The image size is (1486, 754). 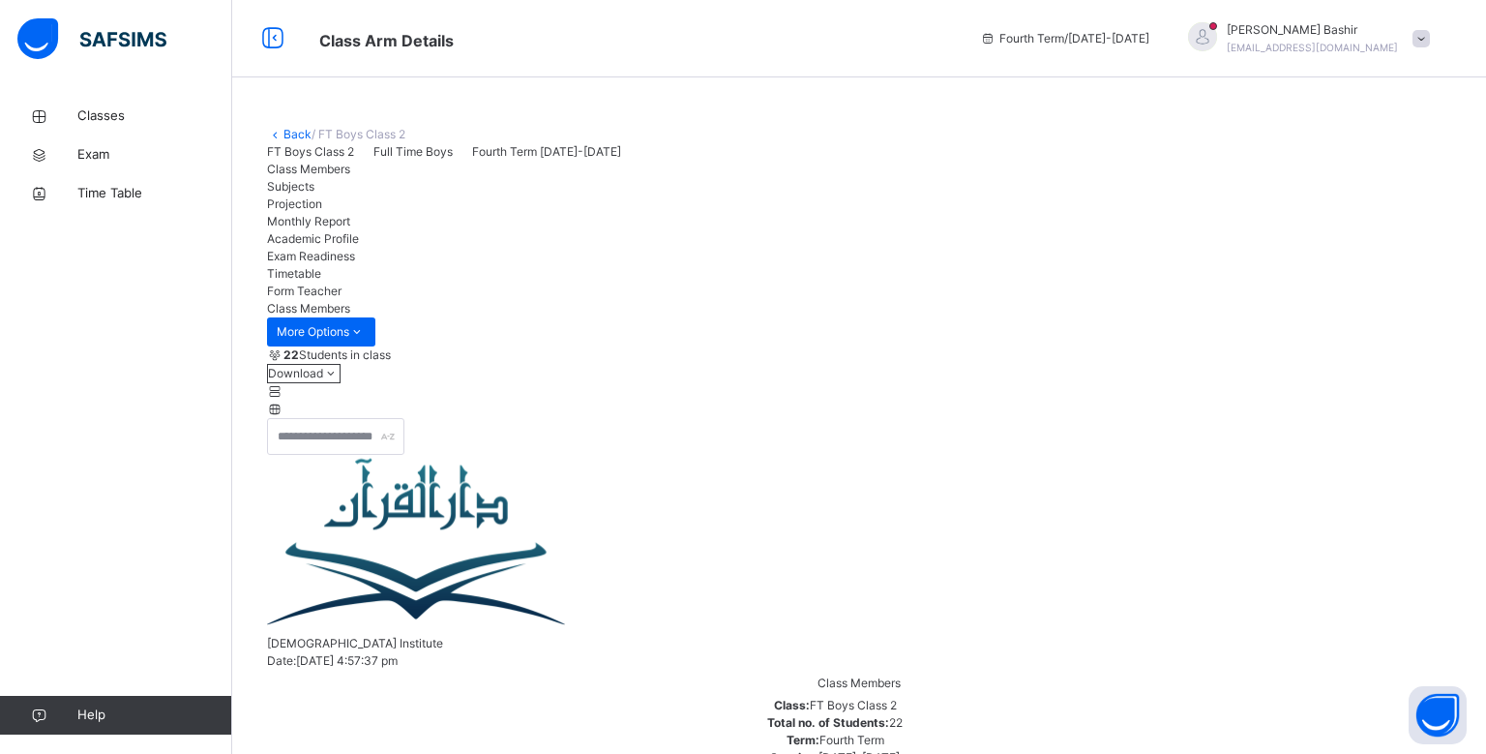 I want to click on a: Back, so click(x=297, y=134).